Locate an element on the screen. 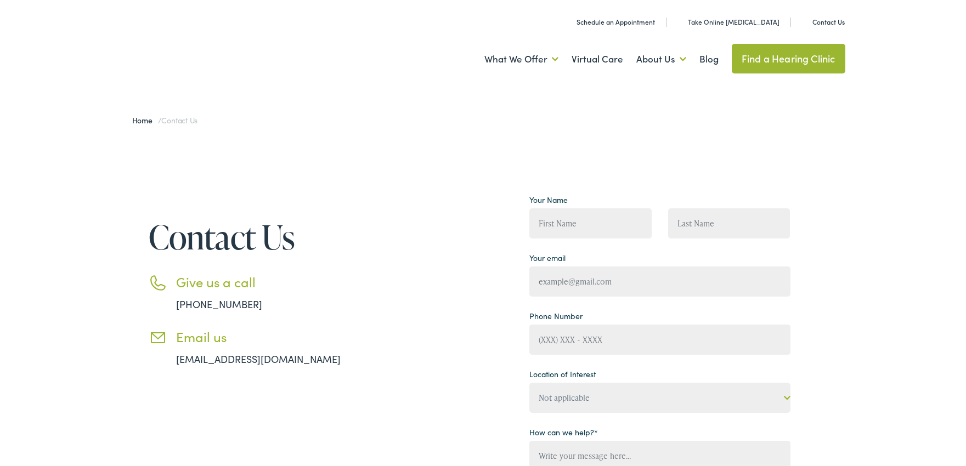 Image resolution: width=966 pixels, height=466 pixels. label: Phone Number is located at coordinates (556, 316).